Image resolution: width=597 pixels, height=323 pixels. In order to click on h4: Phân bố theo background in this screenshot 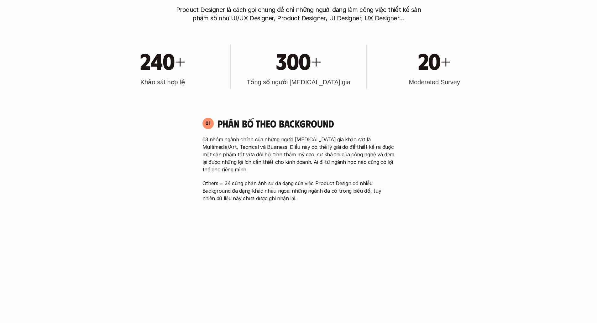, I will do `click(306, 123)`.